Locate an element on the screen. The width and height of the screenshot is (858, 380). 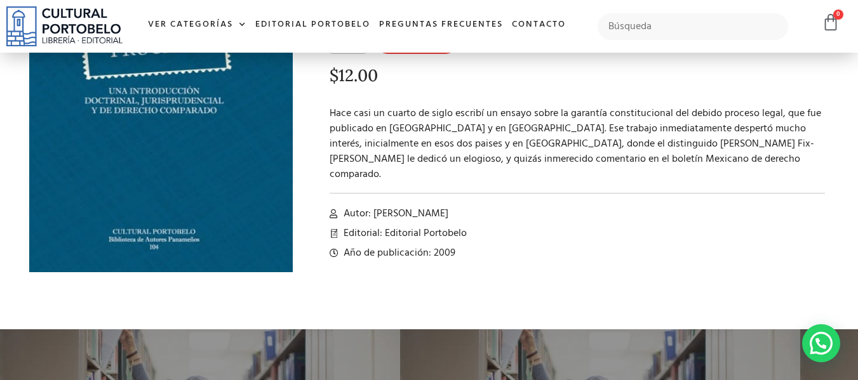
a: Contacto is located at coordinates (539, 25).